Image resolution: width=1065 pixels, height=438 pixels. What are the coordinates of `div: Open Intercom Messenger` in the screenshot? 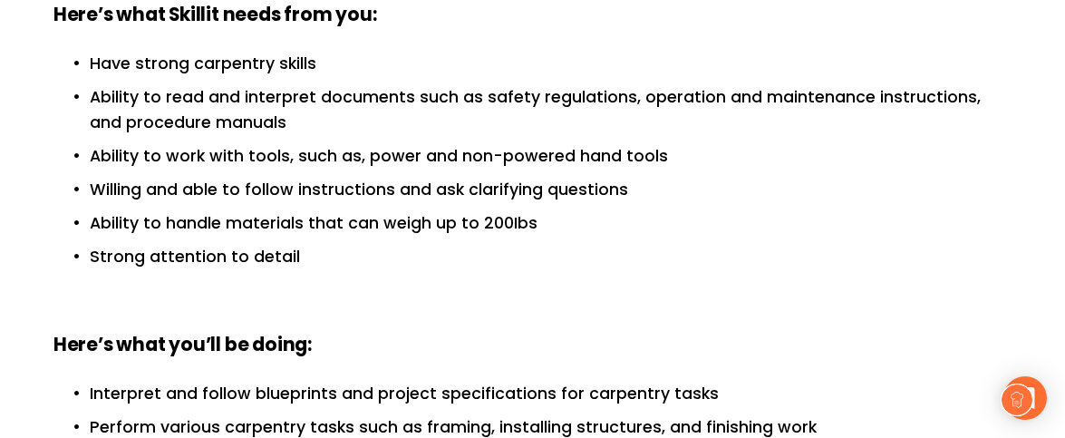 It's located at (1026, 398).